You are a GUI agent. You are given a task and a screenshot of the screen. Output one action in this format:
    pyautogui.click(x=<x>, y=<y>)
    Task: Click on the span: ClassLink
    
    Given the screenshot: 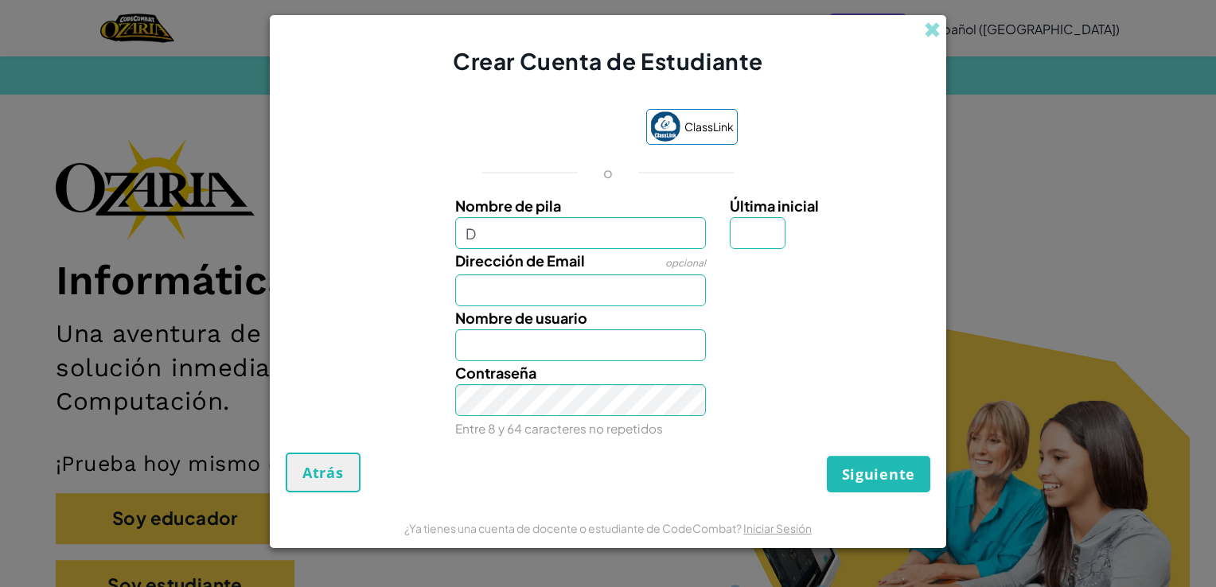 What is the action you would take?
    pyautogui.click(x=709, y=127)
    